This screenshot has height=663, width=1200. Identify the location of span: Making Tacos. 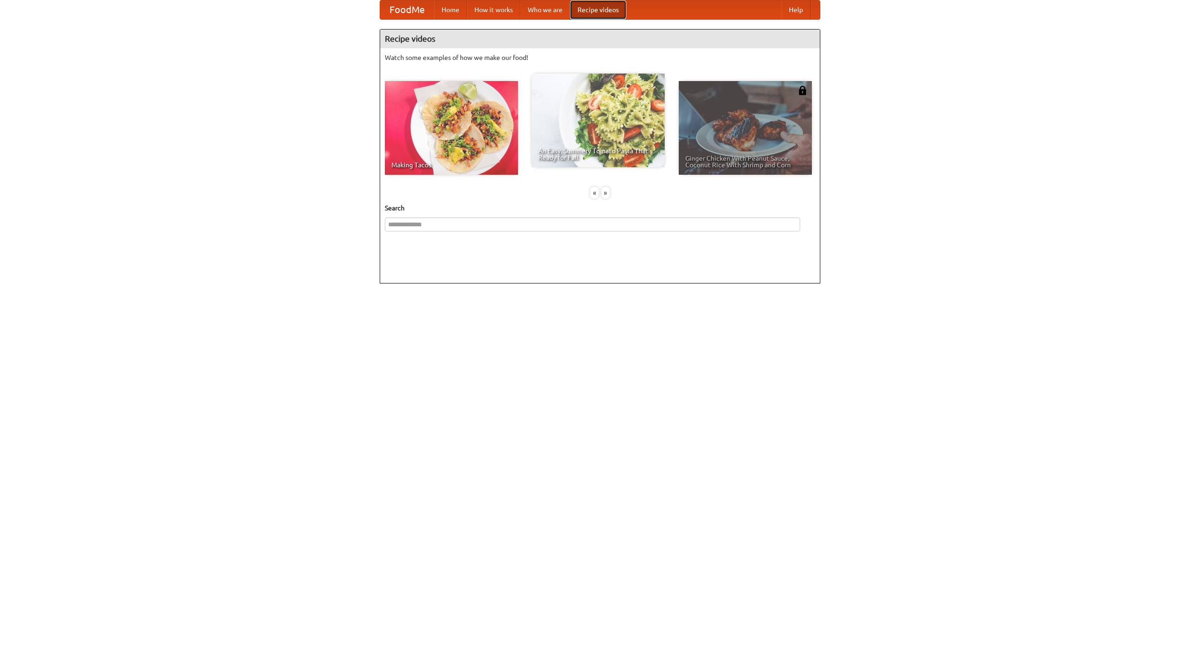
(451, 165).